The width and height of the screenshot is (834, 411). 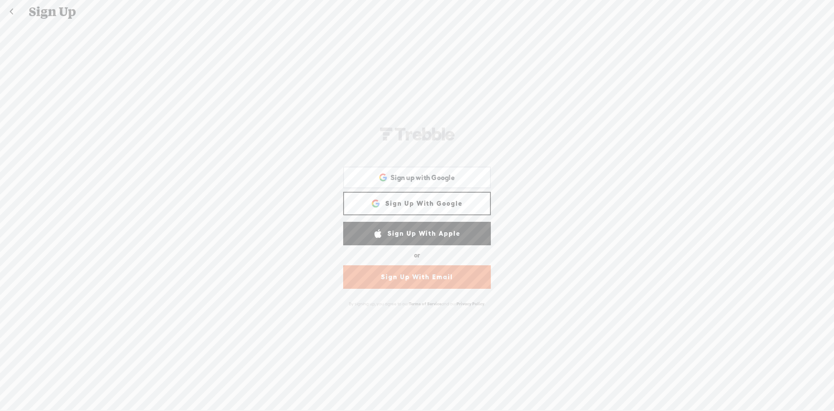 I want to click on div: Sign up with Google, so click(x=417, y=177).